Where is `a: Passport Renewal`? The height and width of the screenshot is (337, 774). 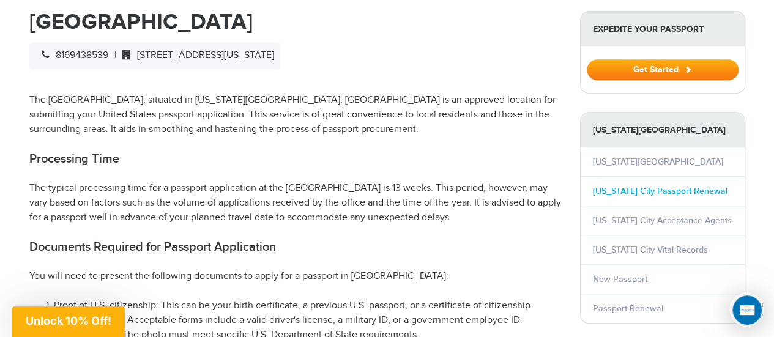 a: Passport Renewal is located at coordinates (628, 308).